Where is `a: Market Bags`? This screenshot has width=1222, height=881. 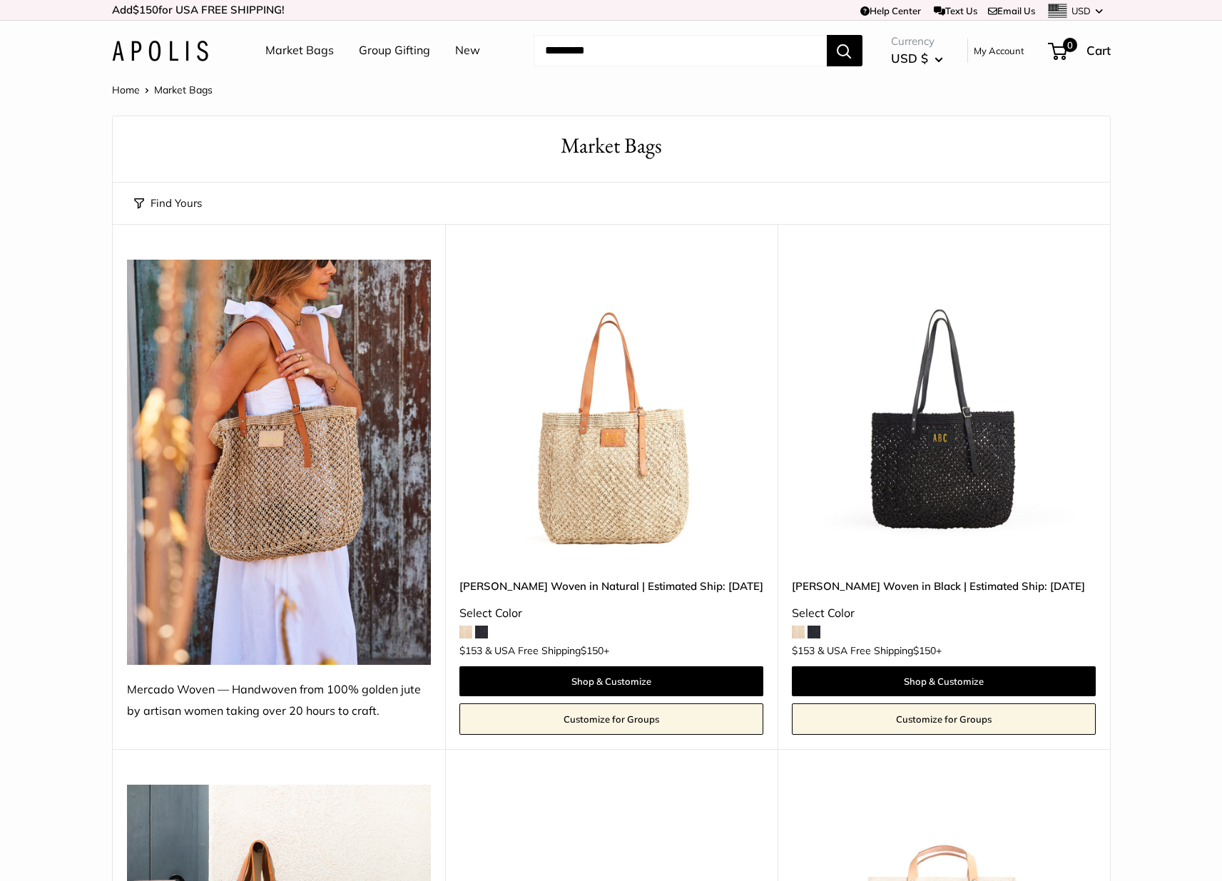 a: Market Bags is located at coordinates (300, 51).